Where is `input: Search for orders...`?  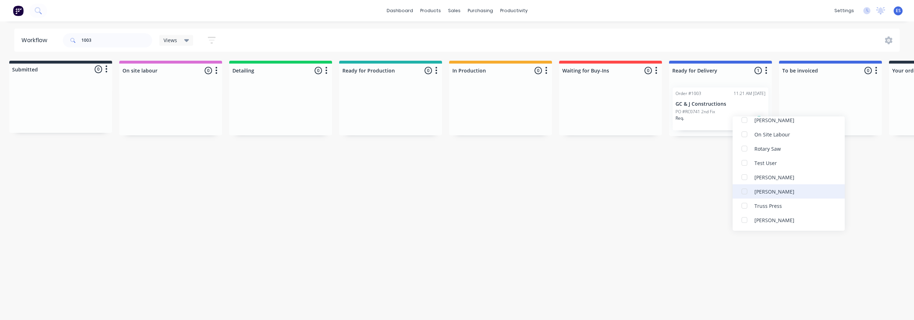 input: Search for orders... is located at coordinates (117, 40).